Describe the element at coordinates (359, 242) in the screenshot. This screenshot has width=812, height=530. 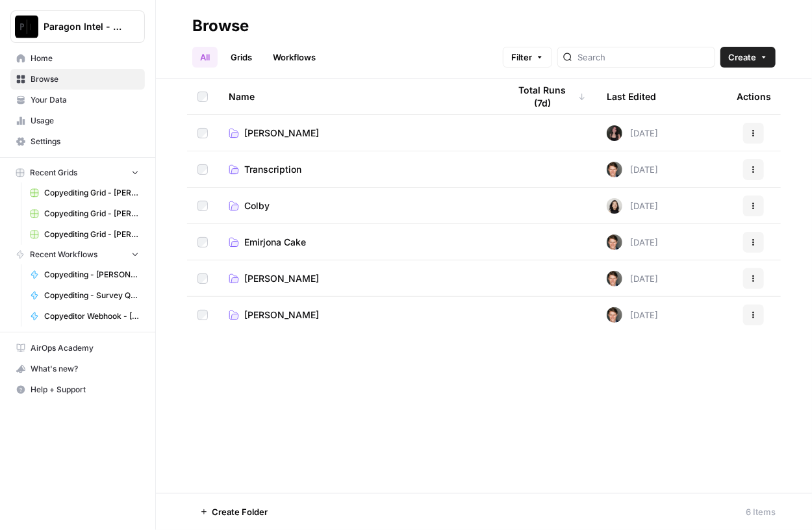
I see `a: Emirjona Cake` at that location.